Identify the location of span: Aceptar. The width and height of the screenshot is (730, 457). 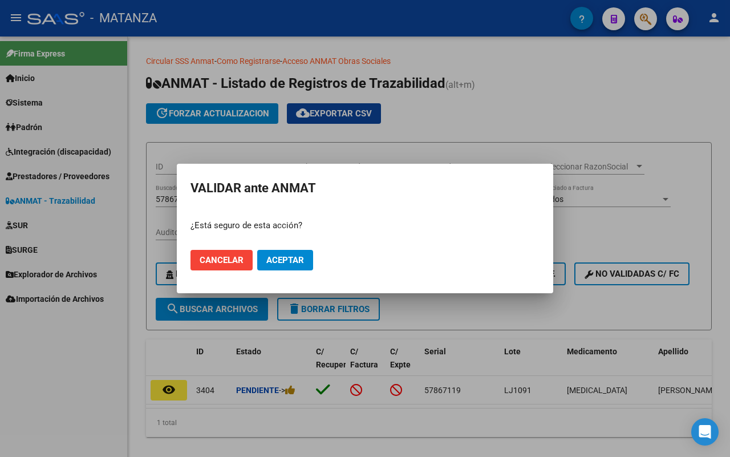
(285, 260).